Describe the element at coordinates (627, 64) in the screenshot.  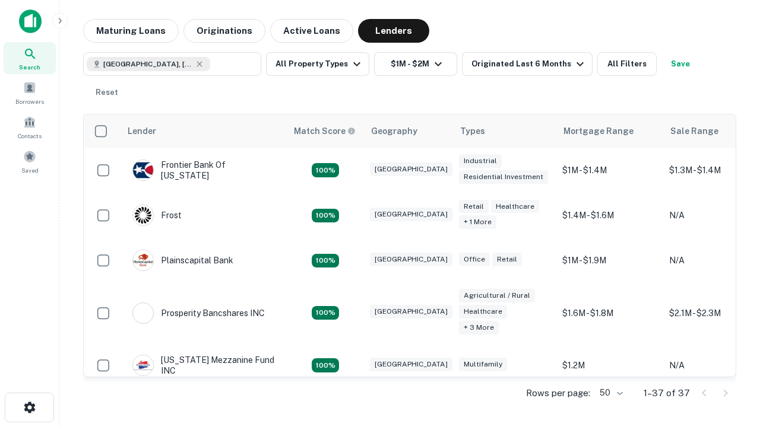
I see `button: All Filters` at that location.